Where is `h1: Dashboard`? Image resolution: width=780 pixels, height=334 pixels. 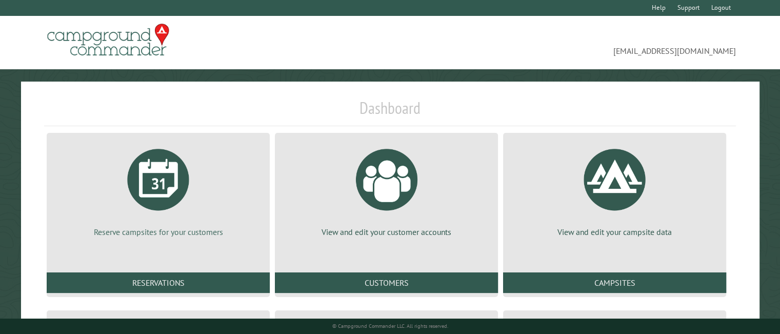
h1: Dashboard is located at coordinates (390, 112).